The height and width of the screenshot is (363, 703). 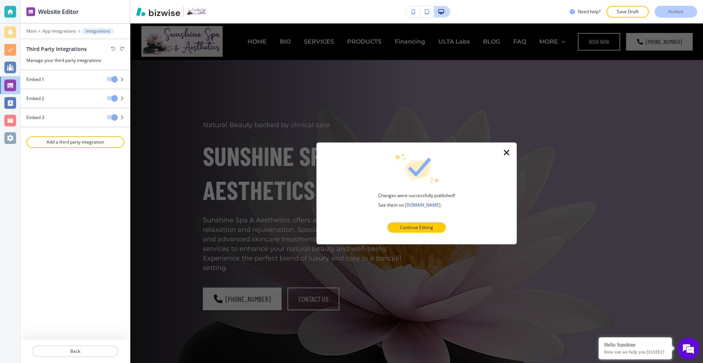 I want to click on img: logo_Zg8I0qSkbAqR2WFHt3p6CTuqpyXMFPubPcD2OT02zFN43Cy9FUNNG3NEPhM_Q1qe_.png, so click(x=22, y=46).